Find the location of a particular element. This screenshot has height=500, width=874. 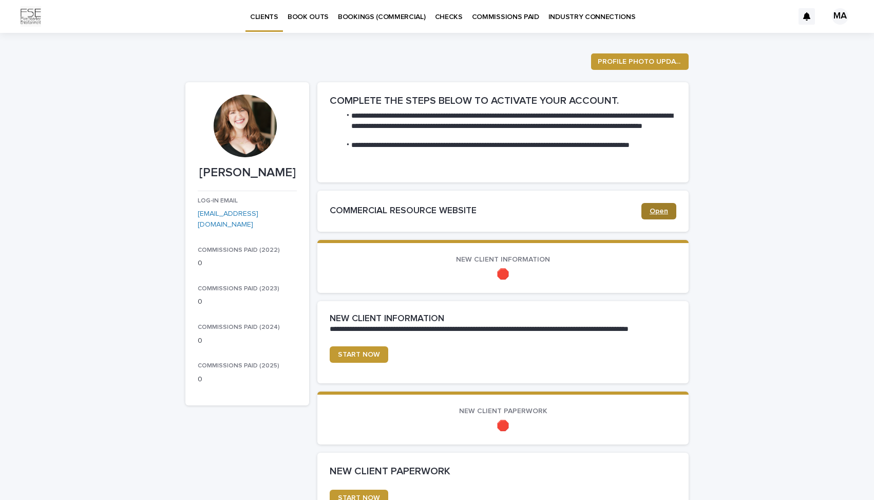

span: NEW CLIENT PAPERWORK is located at coordinates (504, 411).